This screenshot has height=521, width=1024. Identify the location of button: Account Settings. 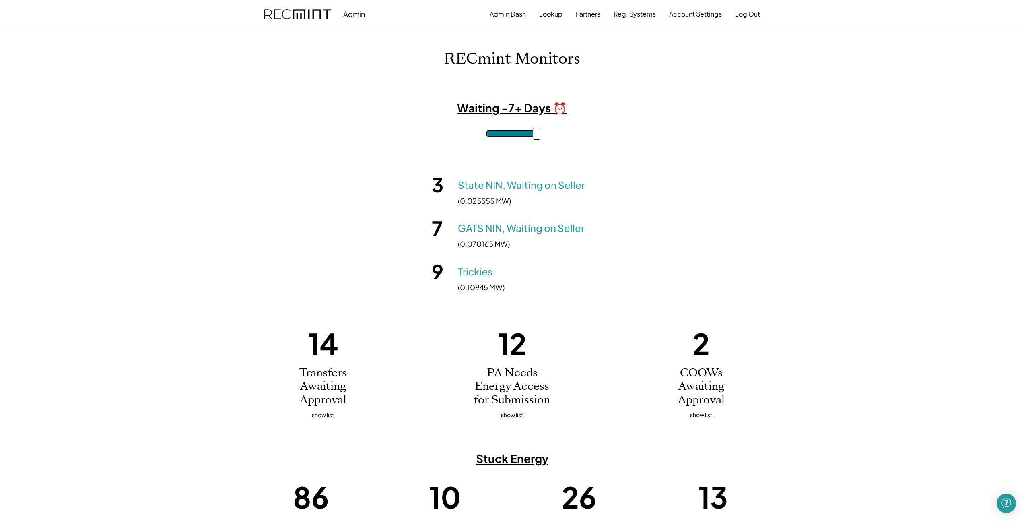
(696, 14).